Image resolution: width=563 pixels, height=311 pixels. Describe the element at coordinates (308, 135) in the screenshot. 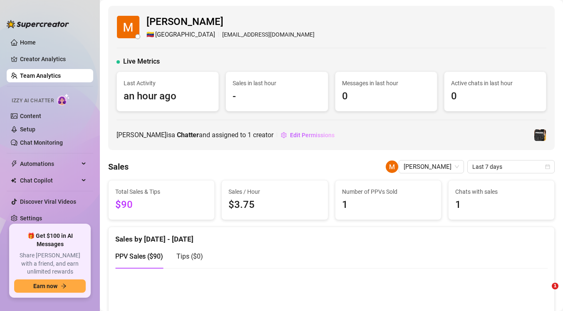

I see `button: Edit Permissions` at that location.